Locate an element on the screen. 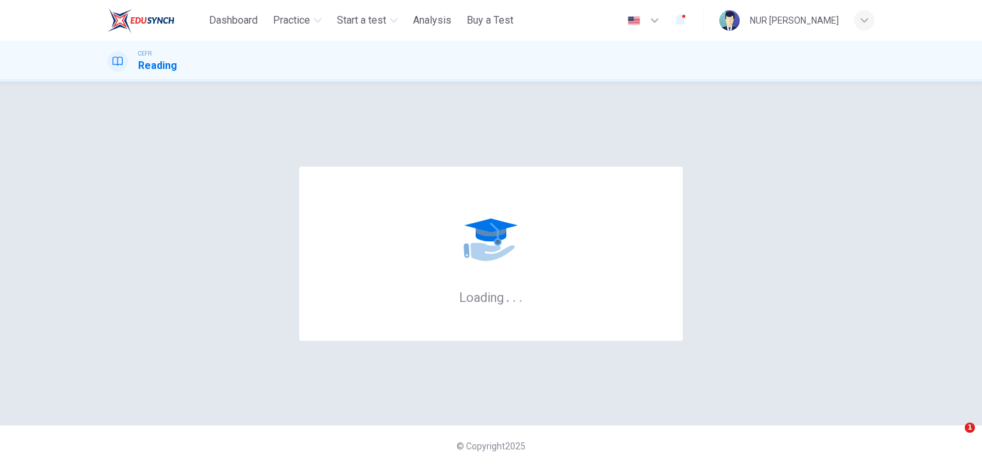 This screenshot has height=466, width=982. span: 1 is located at coordinates (969, 428).